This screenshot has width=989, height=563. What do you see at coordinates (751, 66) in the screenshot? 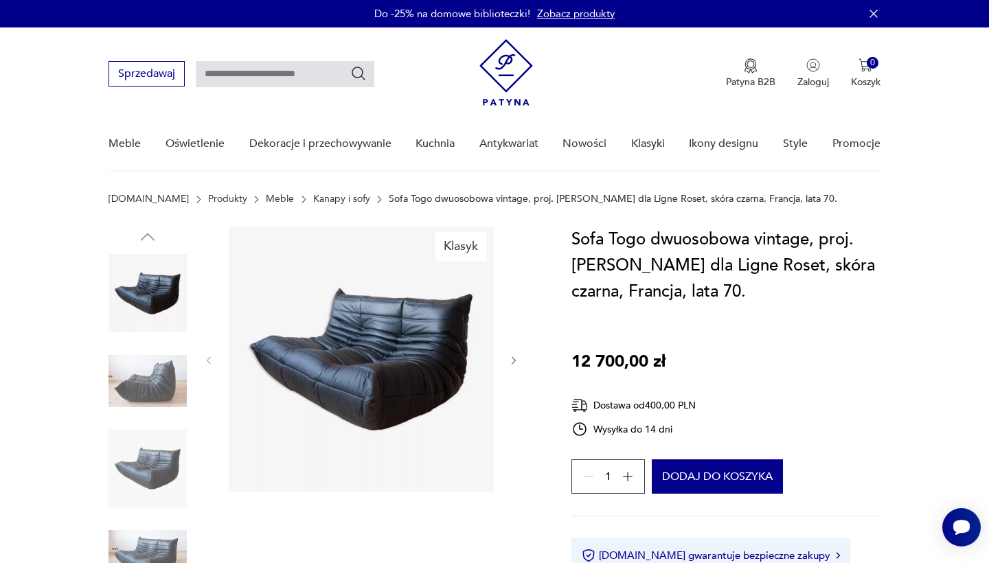
I see `img: Ikona medalu` at bounding box center [751, 66].